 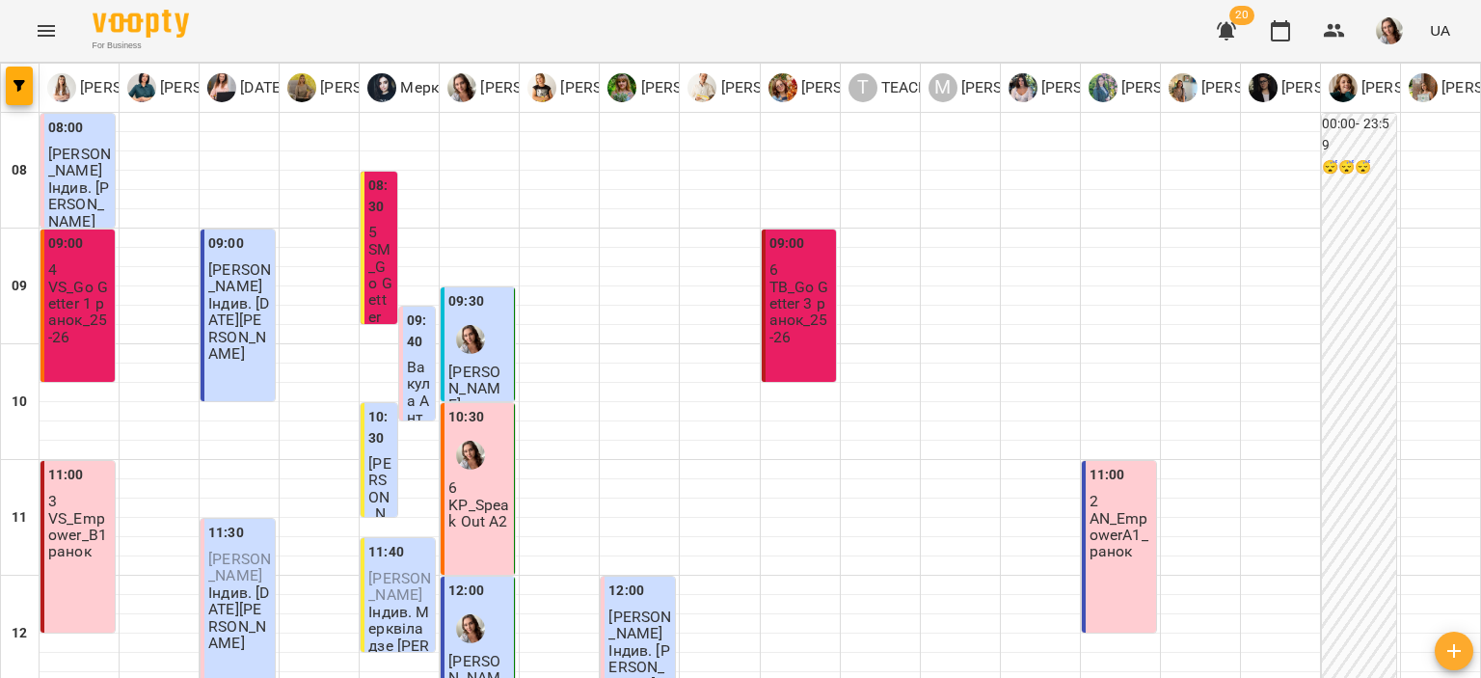 I want to click on div: T, so click(x=863, y=88).